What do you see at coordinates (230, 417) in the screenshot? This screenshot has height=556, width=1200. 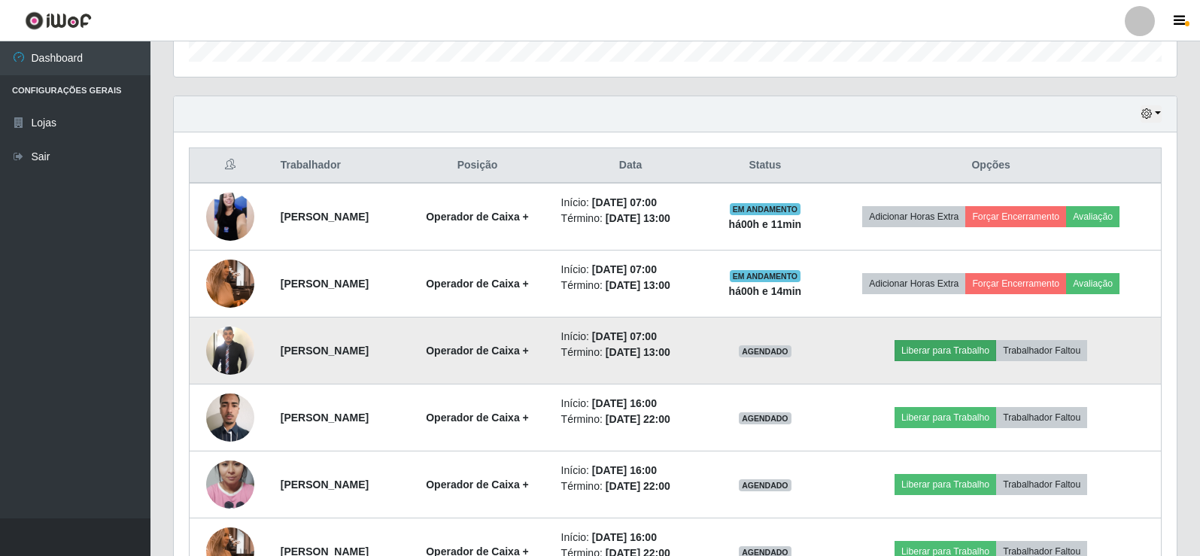 I see `img: 1728768747971.jpeg` at bounding box center [230, 417].